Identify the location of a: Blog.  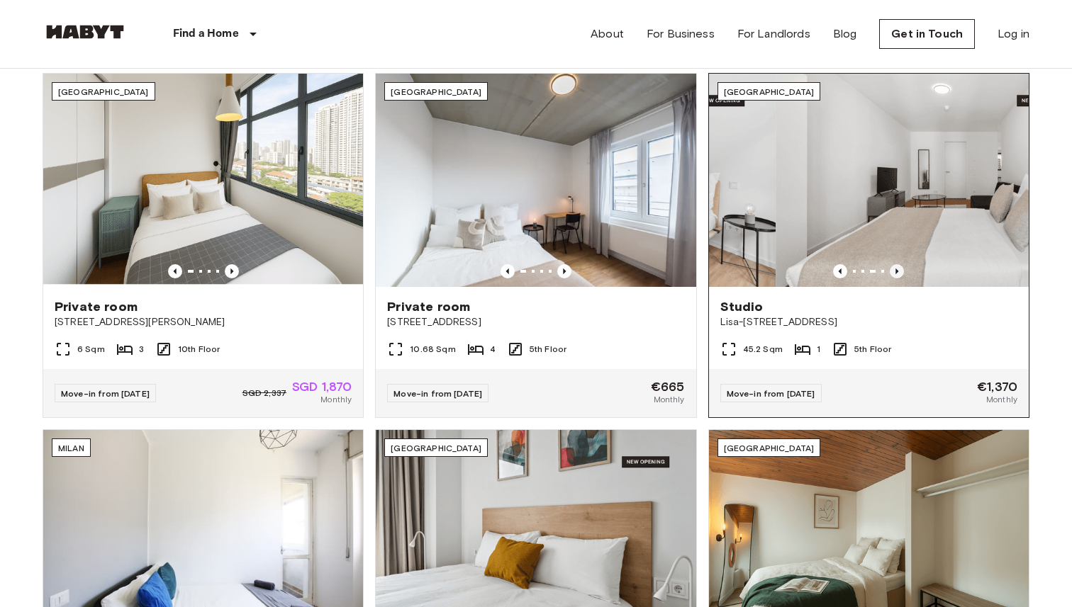
(845, 34).